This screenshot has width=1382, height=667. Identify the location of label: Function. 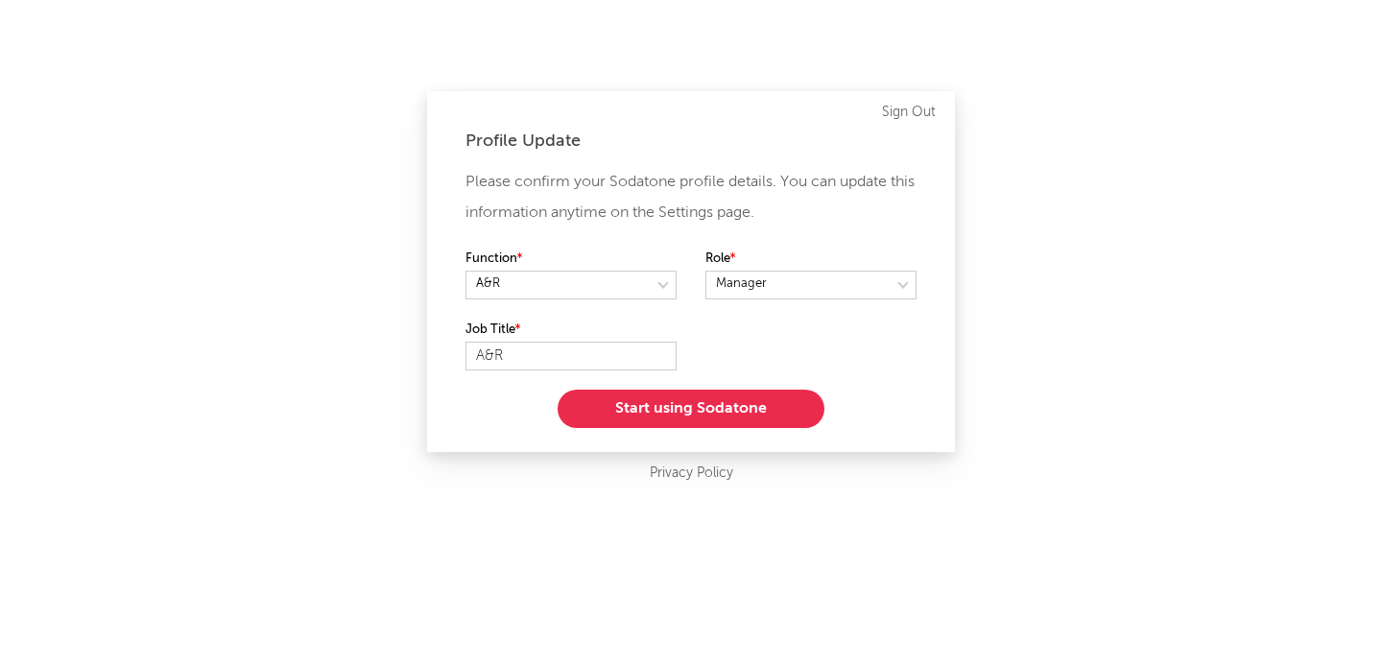
(571, 259).